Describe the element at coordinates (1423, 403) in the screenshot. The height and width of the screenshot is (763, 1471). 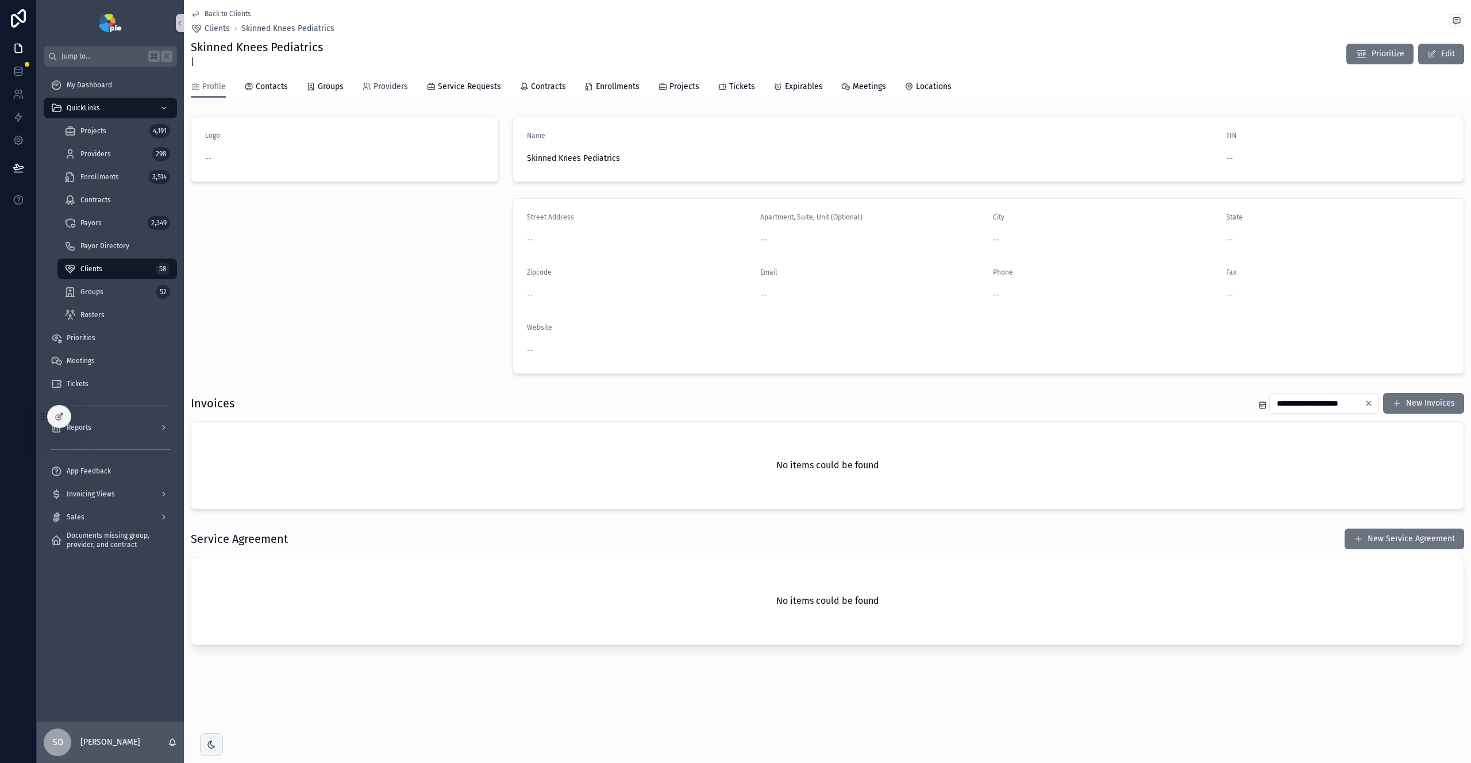
I see `a: New Invoices` at that location.